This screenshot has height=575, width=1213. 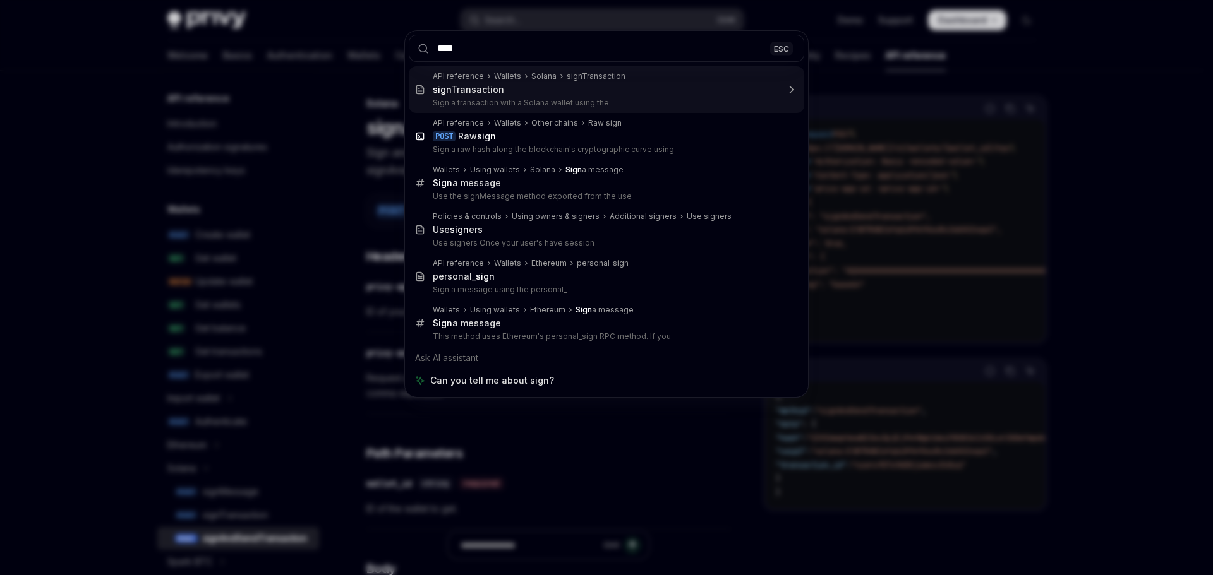 I want to click on div: Policies & controls, so click(x=467, y=217).